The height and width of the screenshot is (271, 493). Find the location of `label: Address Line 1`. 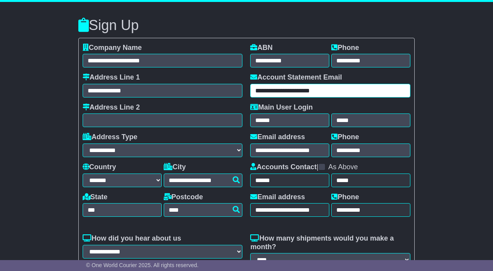

label: Address Line 1 is located at coordinates (111, 77).